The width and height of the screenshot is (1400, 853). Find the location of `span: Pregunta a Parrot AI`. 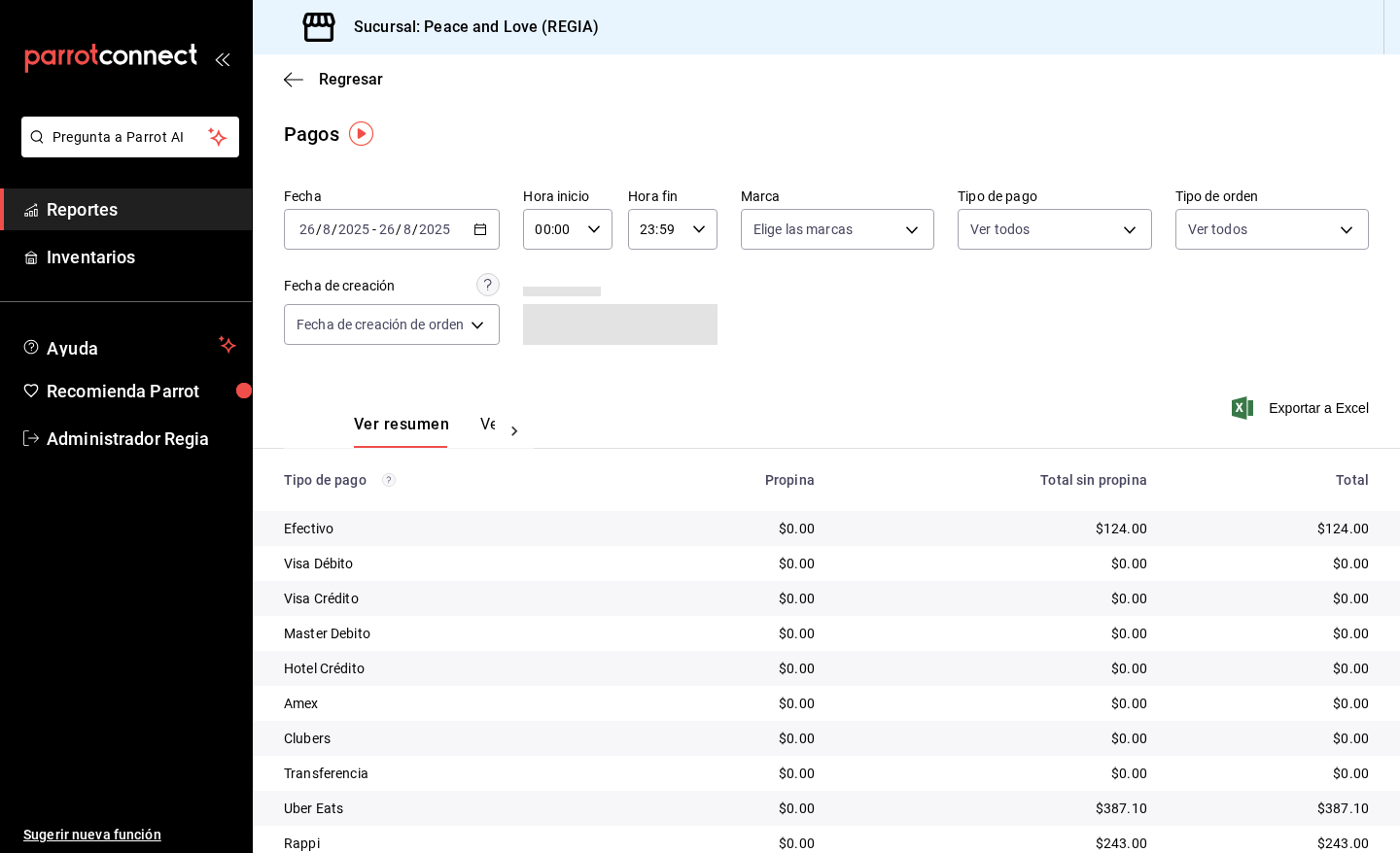

span: Pregunta a Parrot AI is located at coordinates (130, 137).